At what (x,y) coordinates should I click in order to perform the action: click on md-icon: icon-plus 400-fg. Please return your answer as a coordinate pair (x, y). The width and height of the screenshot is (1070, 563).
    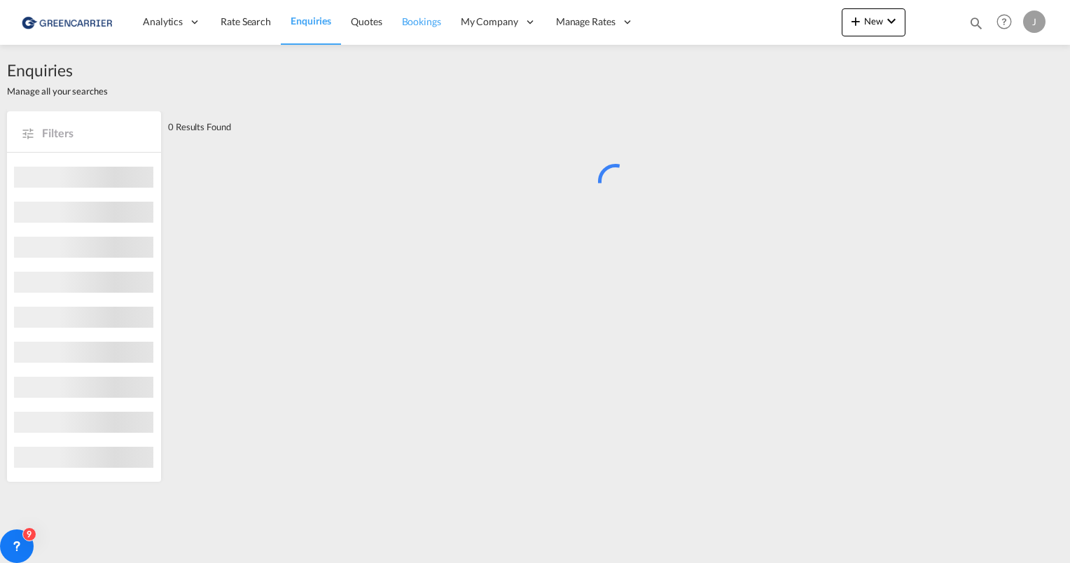
    Looking at the image, I should click on (856, 21).